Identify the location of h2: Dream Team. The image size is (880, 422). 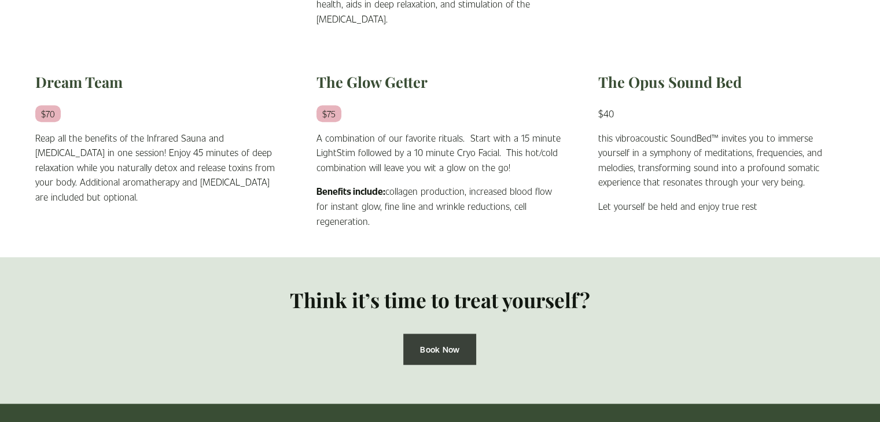
(158, 82).